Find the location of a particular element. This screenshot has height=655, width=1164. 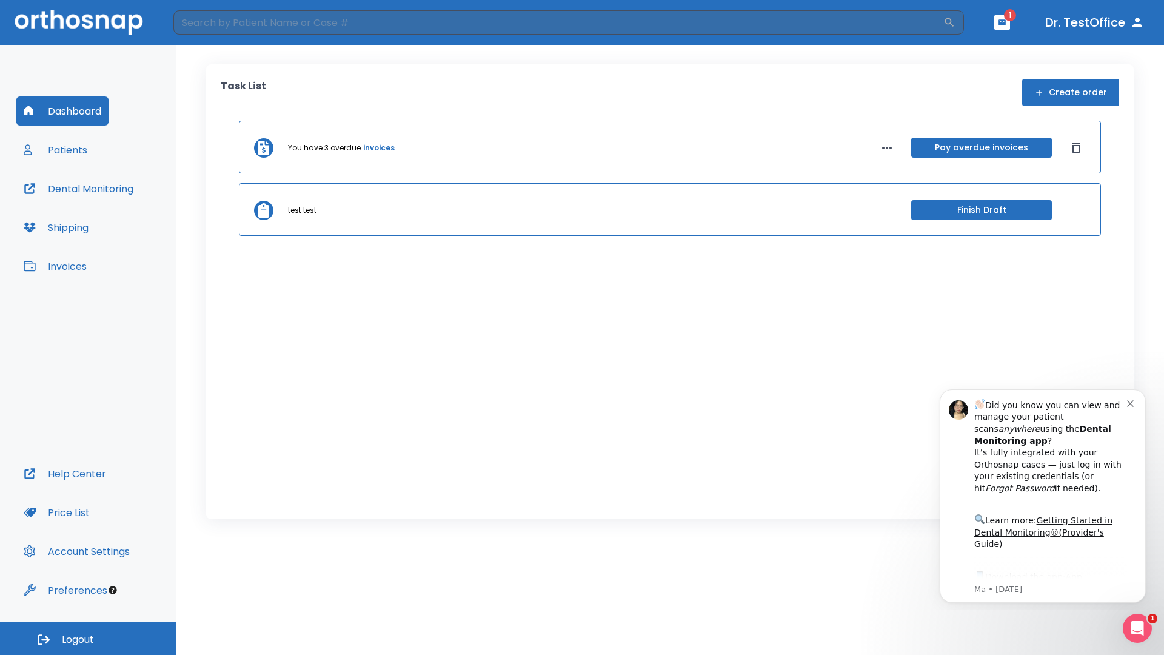

i: anywhere is located at coordinates (98, 50).